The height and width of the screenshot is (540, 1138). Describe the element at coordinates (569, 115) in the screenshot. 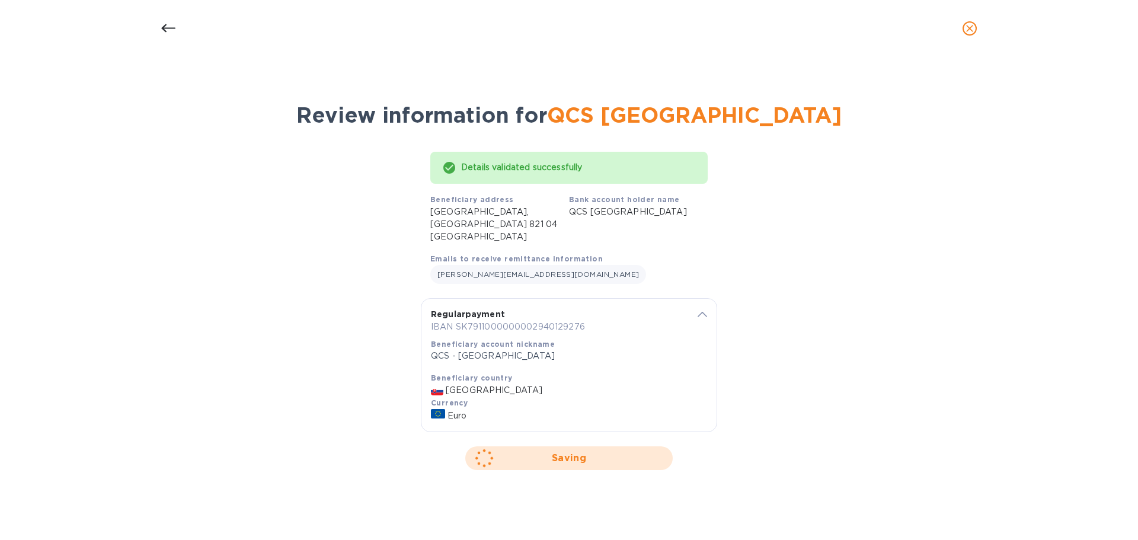

I see `span: Review information for` at that location.